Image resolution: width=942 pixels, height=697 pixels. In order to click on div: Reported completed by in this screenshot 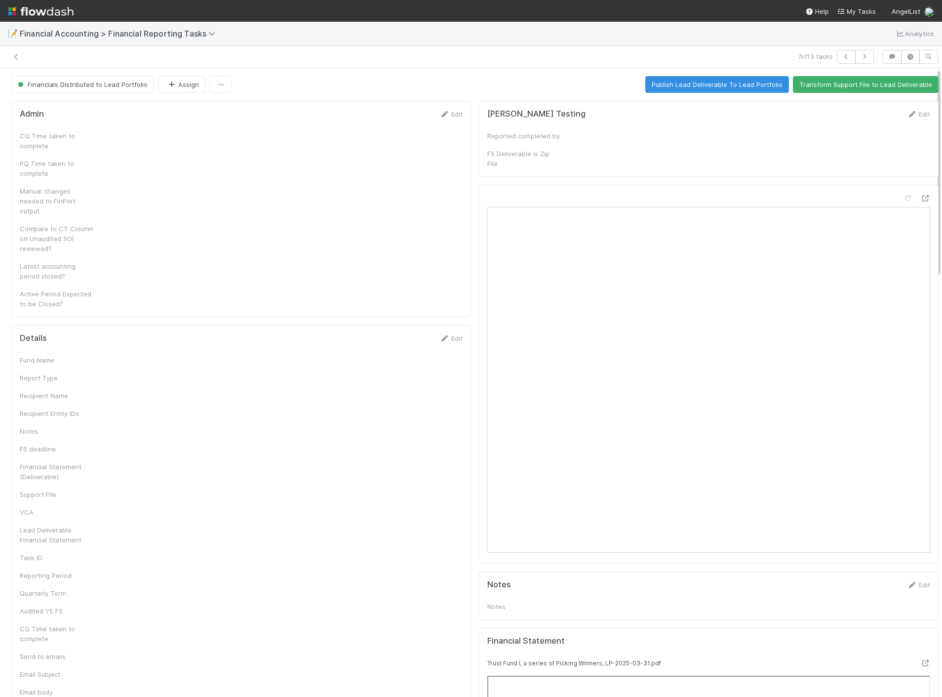, I will do `click(524, 136)`.